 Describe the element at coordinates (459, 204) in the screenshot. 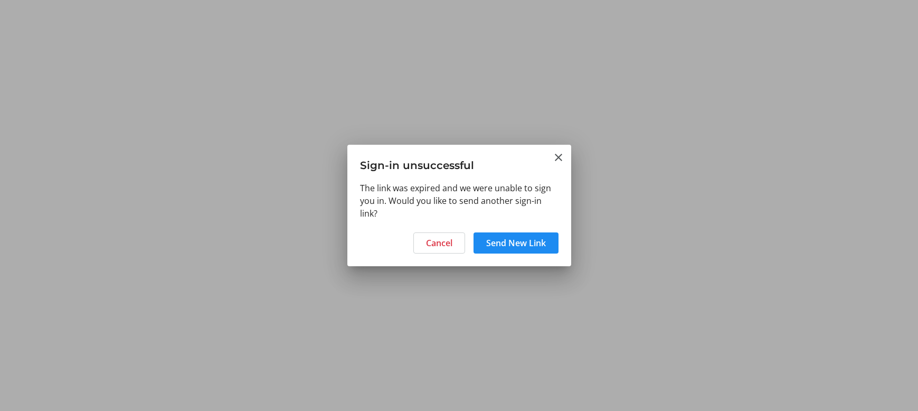

I see `div: The link was expired and we were unable to sign you in. Would you like to send another sign-in link?` at that location.